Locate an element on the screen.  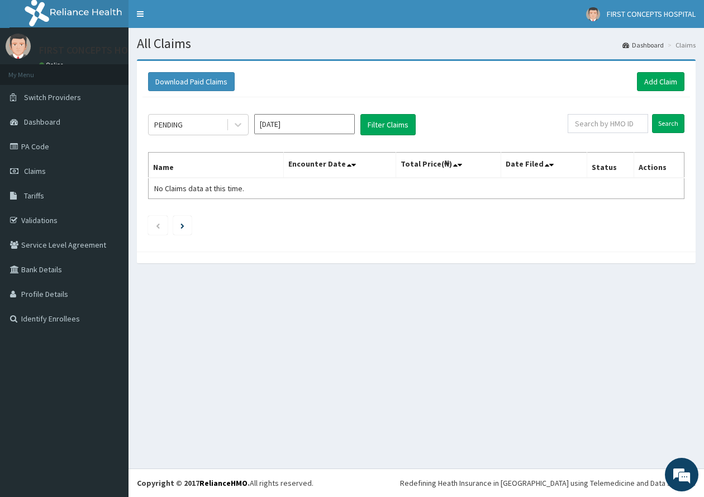
footer: All rights reserved. is located at coordinates (416, 482).